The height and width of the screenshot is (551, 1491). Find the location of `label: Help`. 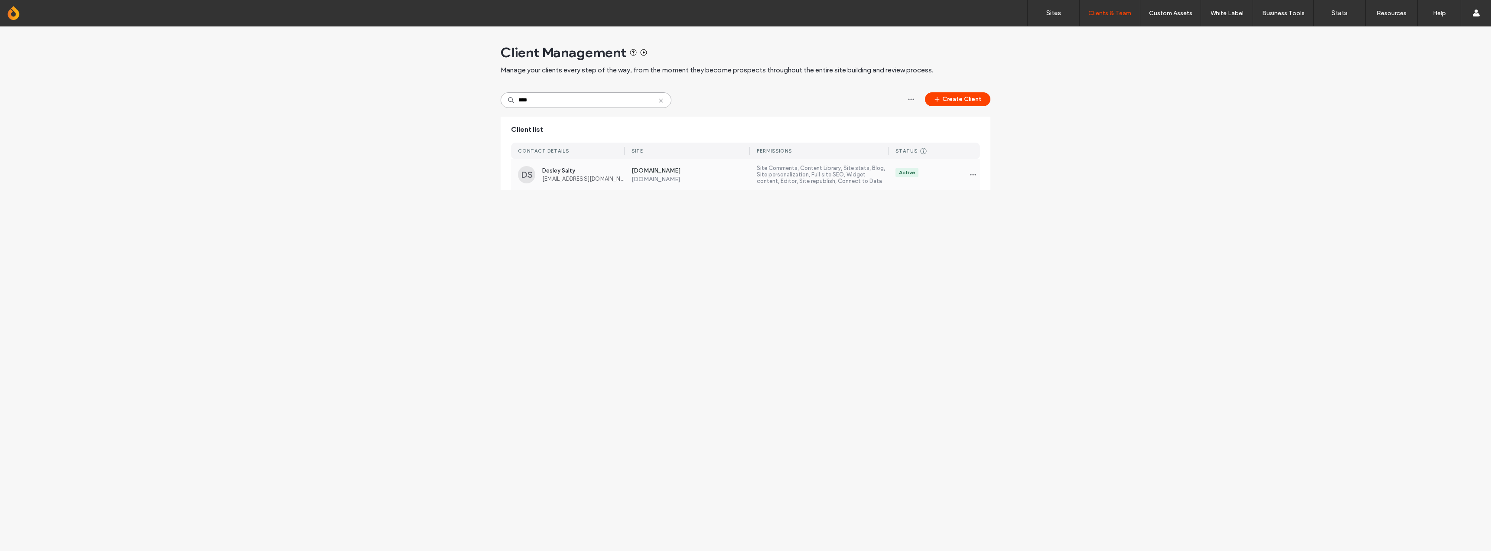

label: Help is located at coordinates (1440, 13).